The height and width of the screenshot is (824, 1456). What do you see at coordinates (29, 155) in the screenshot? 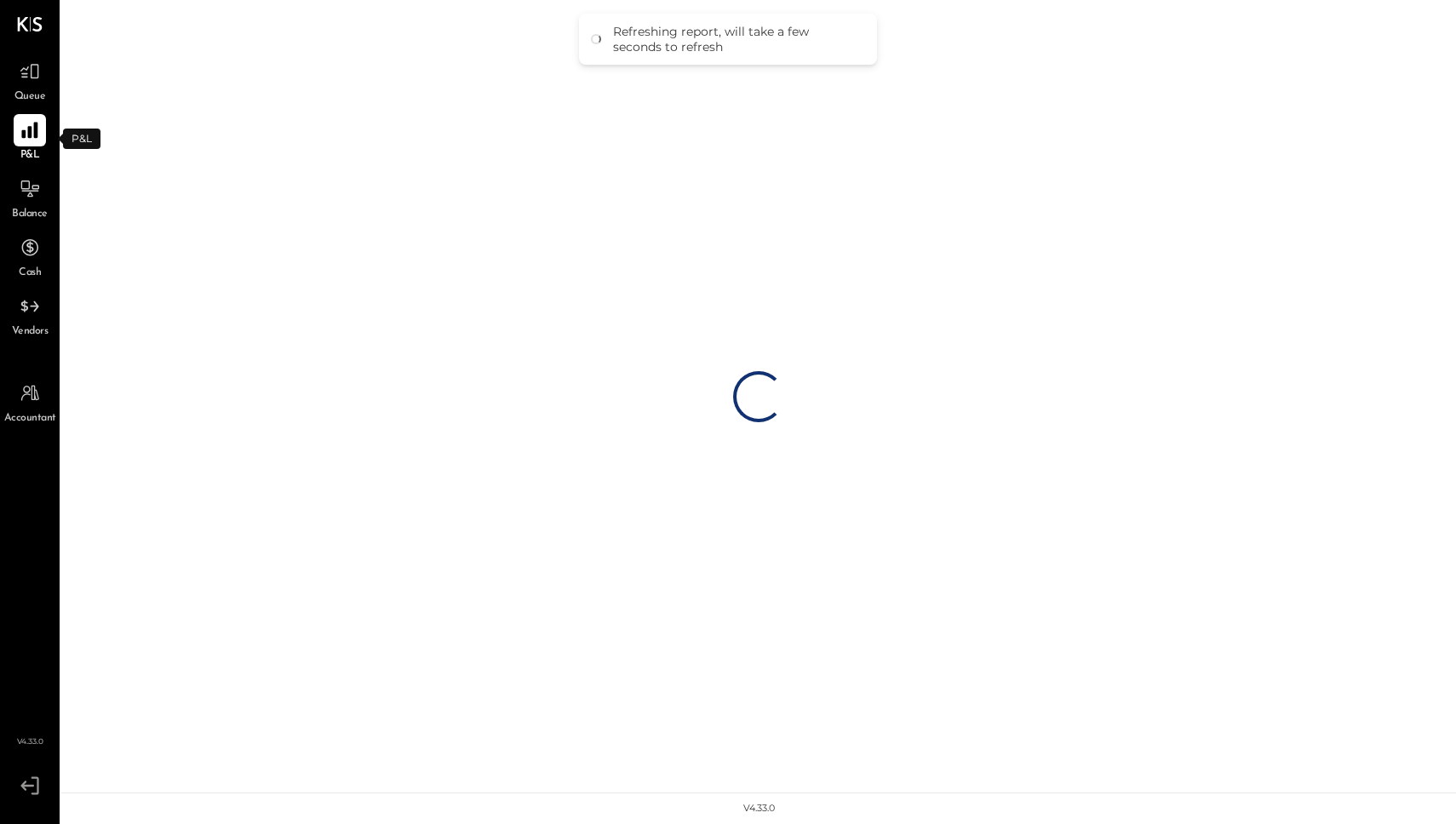
I see `span: P&L` at bounding box center [29, 155].